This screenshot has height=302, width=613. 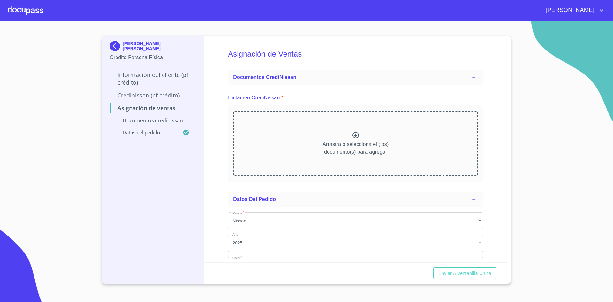 I want to click on p: Dictamen CrediNissan, so click(x=254, y=98).